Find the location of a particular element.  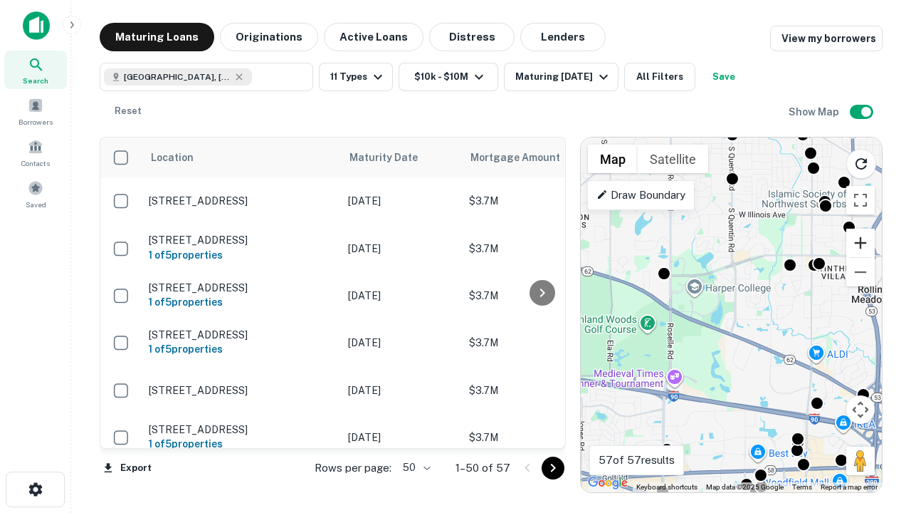

span: Saved is located at coordinates (36, 204).